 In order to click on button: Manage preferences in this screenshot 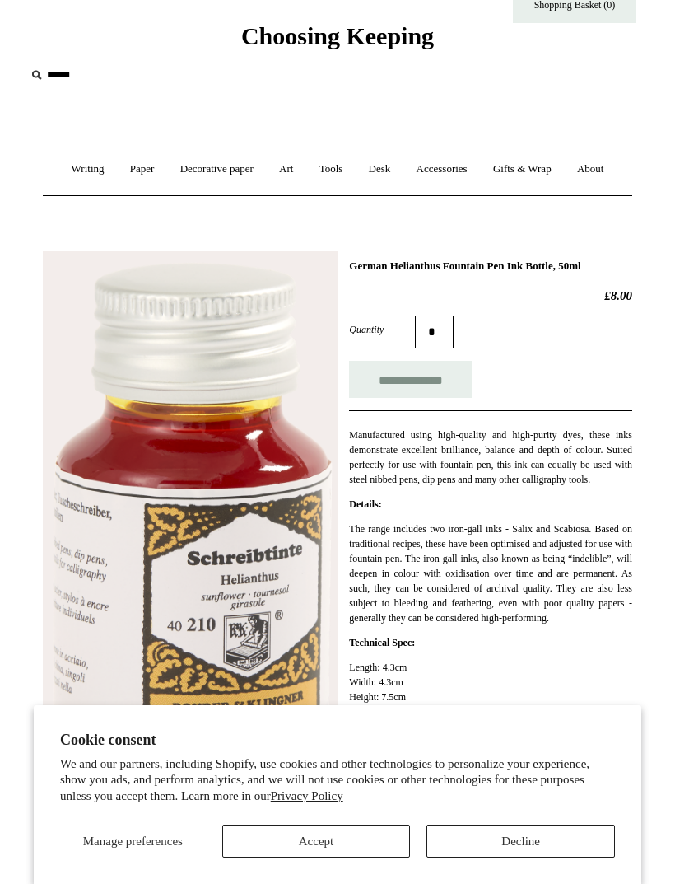, I will do `click(133, 841)`.